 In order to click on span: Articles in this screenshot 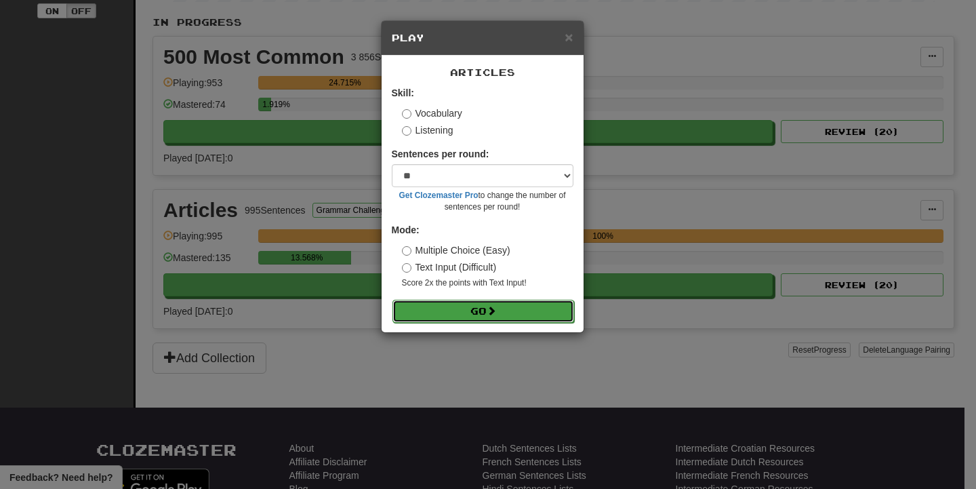, I will do `click(483, 72)`.